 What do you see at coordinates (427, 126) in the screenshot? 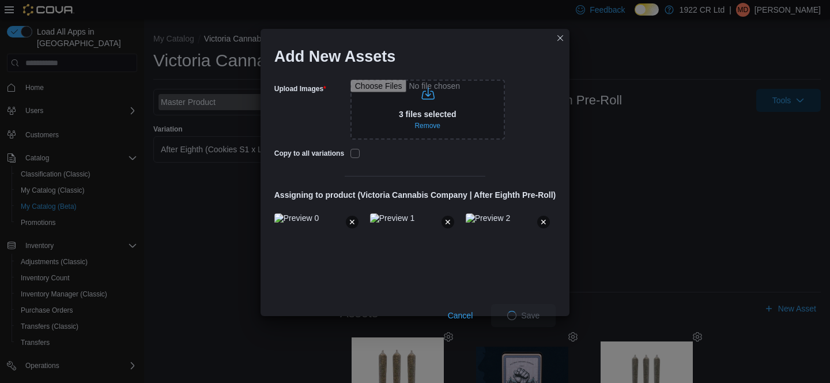
I see `span: Remove` at bounding box center [427, 126].